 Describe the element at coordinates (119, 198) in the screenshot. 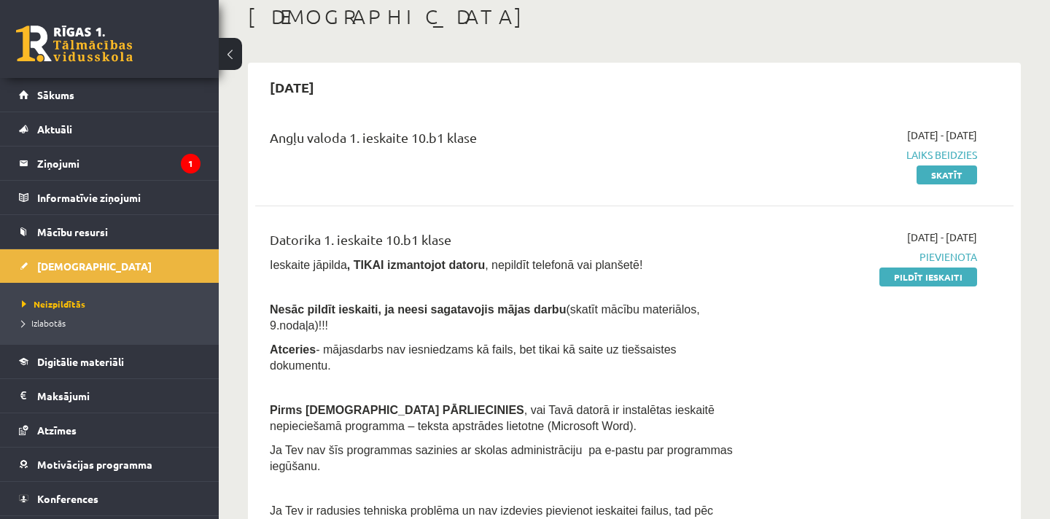

I see `legend: Informatīvie ziņojumi` at that location.